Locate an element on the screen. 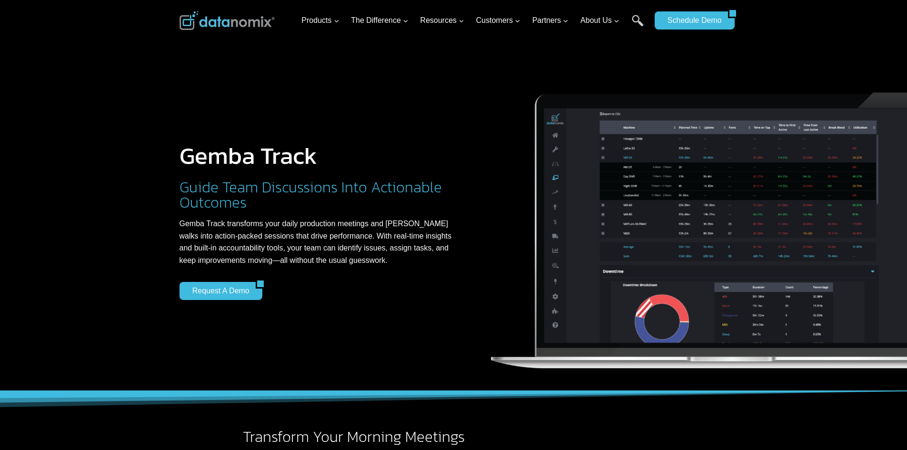  span: Resources is located at coordinates (442, 20).